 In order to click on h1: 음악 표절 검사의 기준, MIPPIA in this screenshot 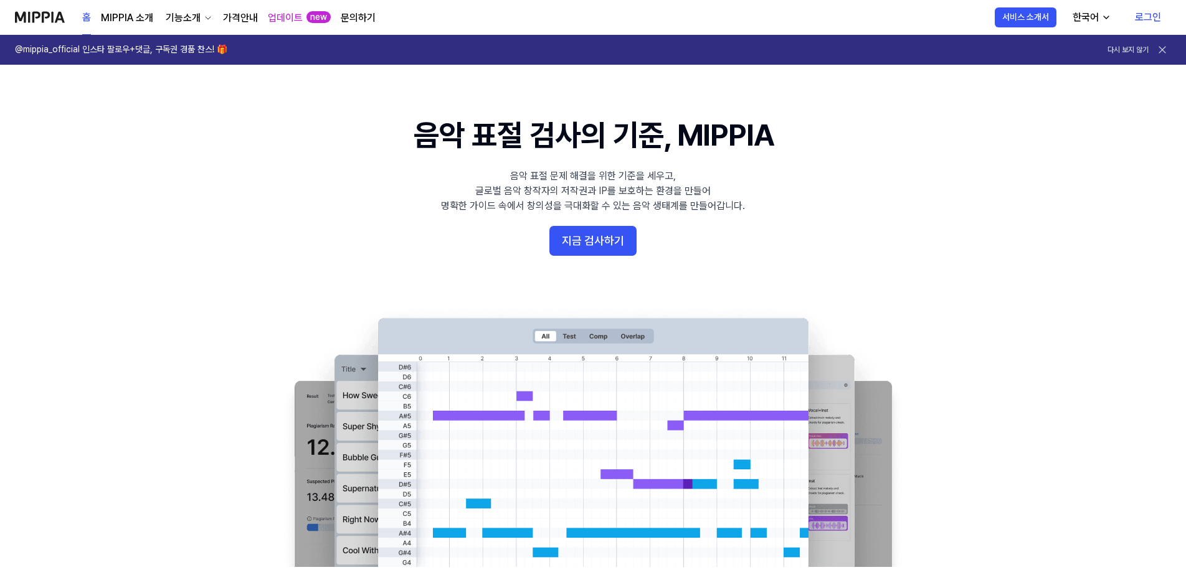, I will do `click(593, 135)`.